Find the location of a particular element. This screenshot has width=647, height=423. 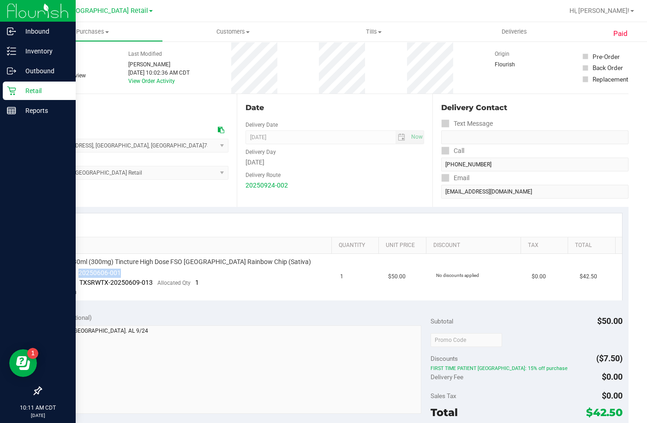

a: Customers is located at coordinates (233, 32).